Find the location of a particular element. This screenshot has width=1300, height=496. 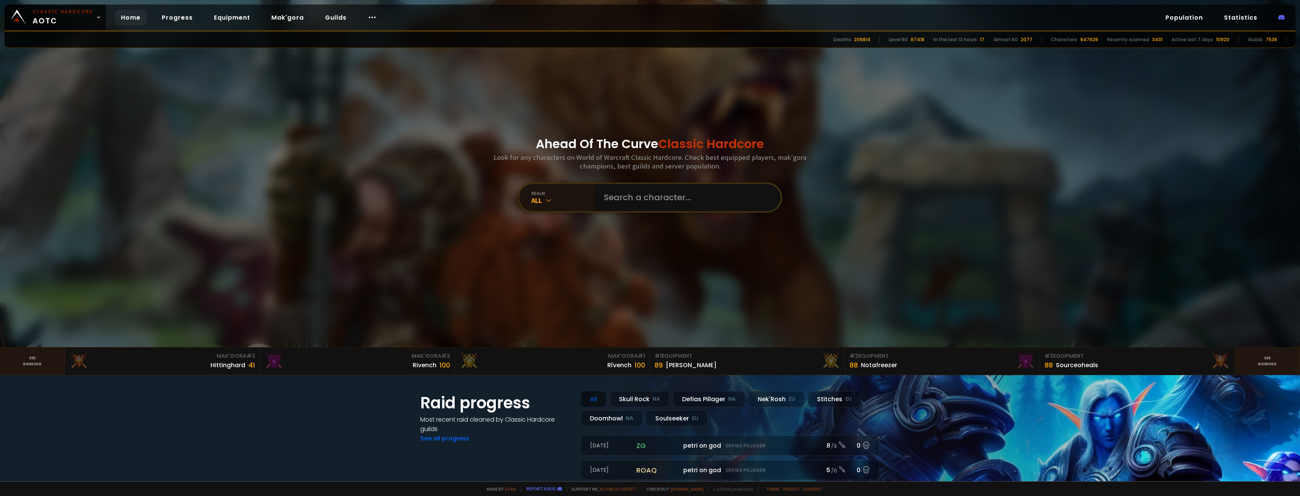

span: Classic Hardcore is located at coordinates (711, 144).